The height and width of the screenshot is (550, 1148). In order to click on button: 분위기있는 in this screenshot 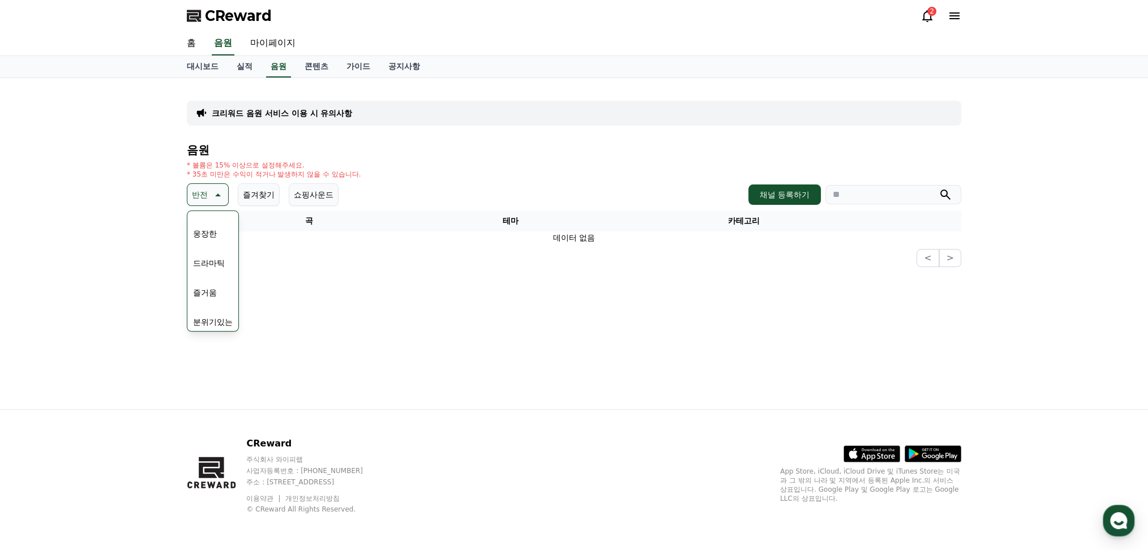, I will do `click(213, 322)`.